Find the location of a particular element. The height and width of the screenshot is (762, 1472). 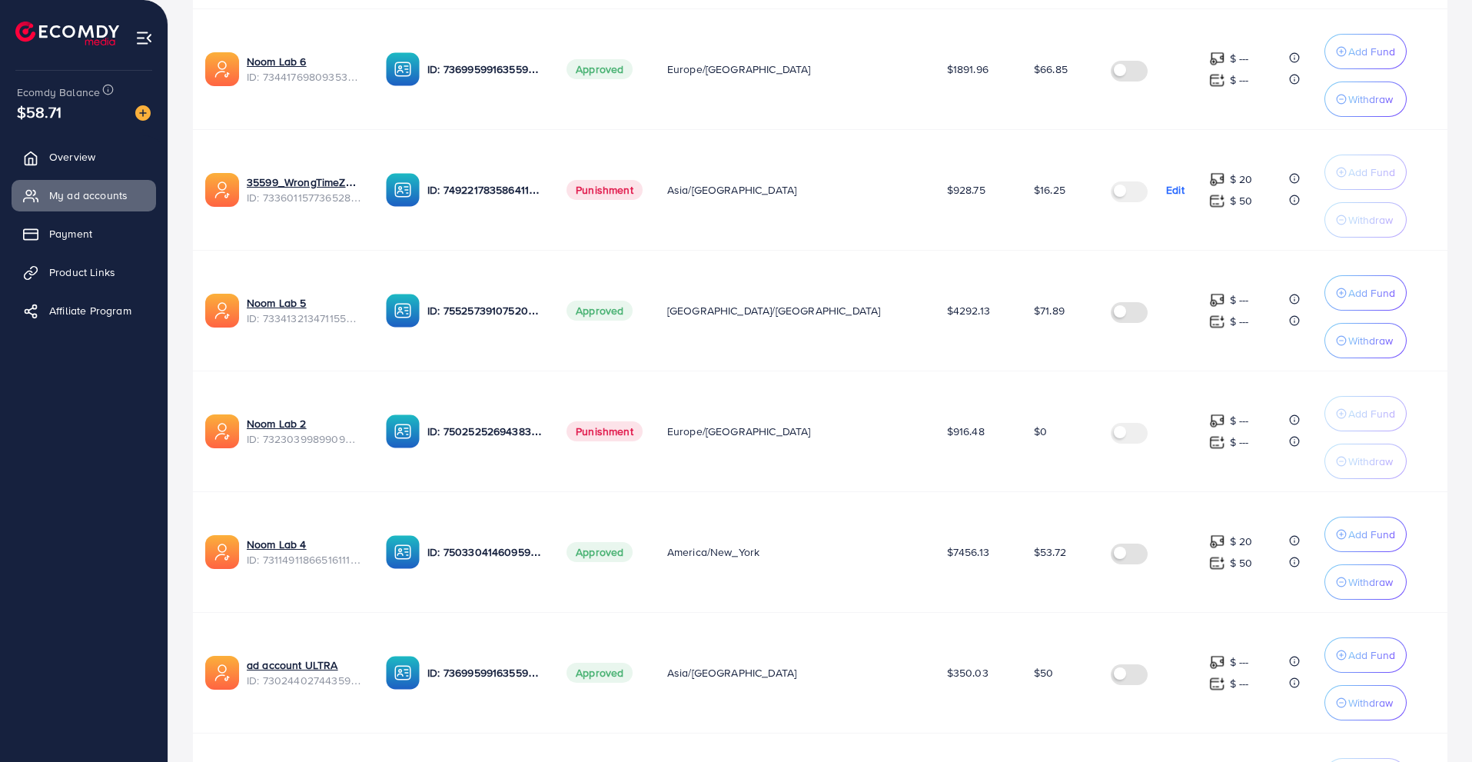

span: $16.25 is located at coordinates (1049, 190).